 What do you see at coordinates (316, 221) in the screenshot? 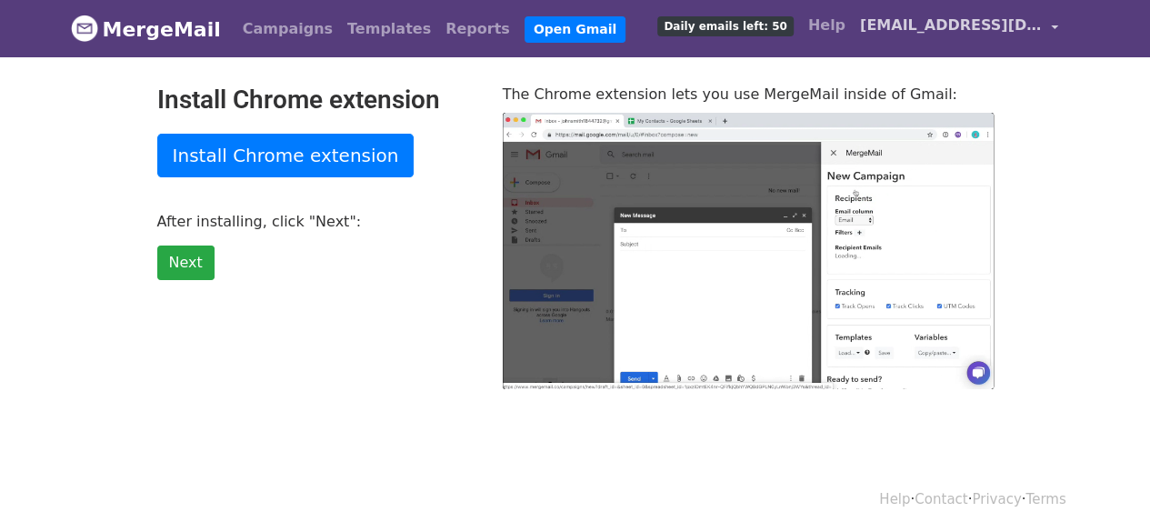
I see `p: After installing, click "Next":` at bounding box center [316, 221].